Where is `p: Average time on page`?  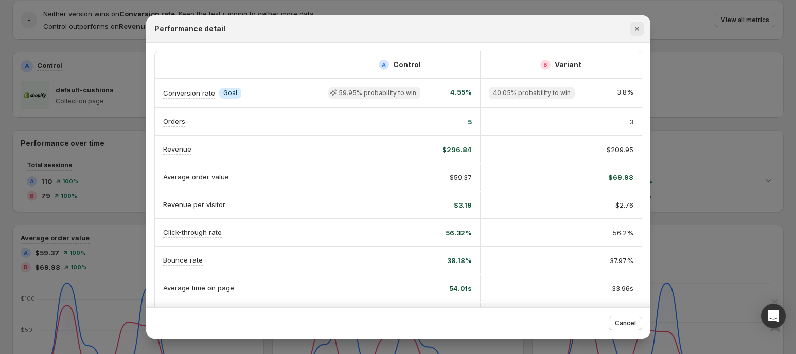 p: Average time on page is located at coordinates (199, 288).